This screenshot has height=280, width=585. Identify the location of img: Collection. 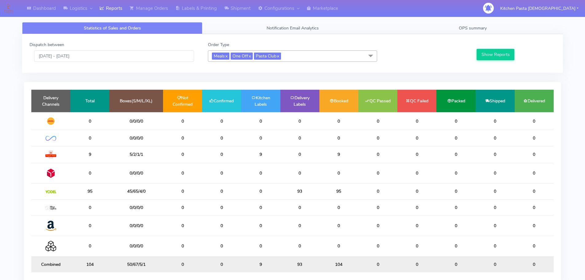
(51, 245).